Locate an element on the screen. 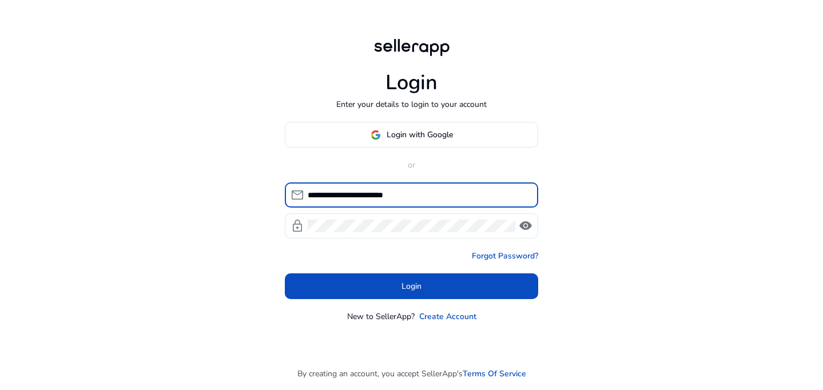 Image resolution: width=823 pixels, height=390 pixels. button: Login with Google is located at coordinates (411, 134).